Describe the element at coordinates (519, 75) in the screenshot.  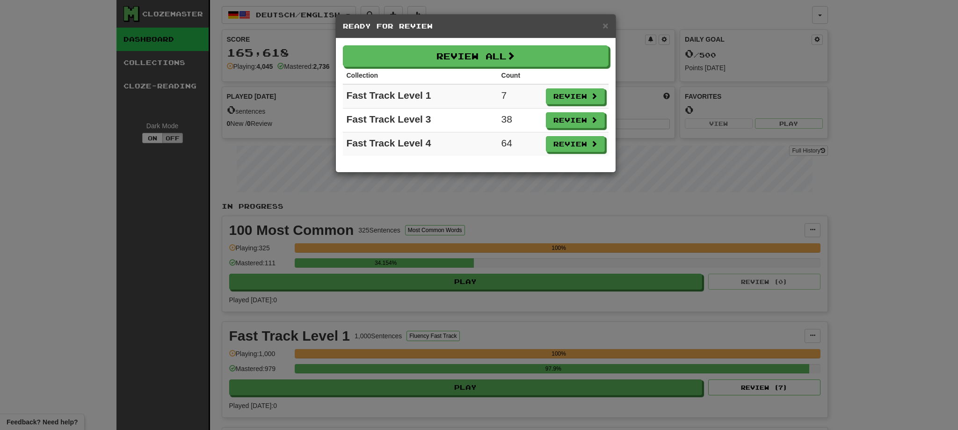
I see `th: Count` at that location.